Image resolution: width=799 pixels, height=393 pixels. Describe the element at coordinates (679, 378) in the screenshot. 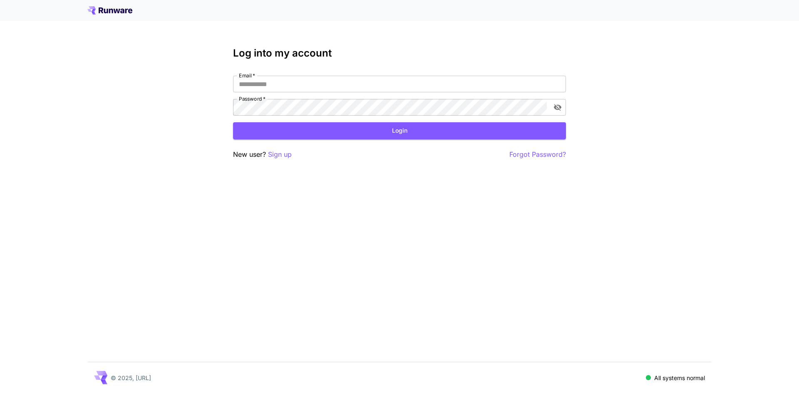

I see `p: All systems normal` at that location.